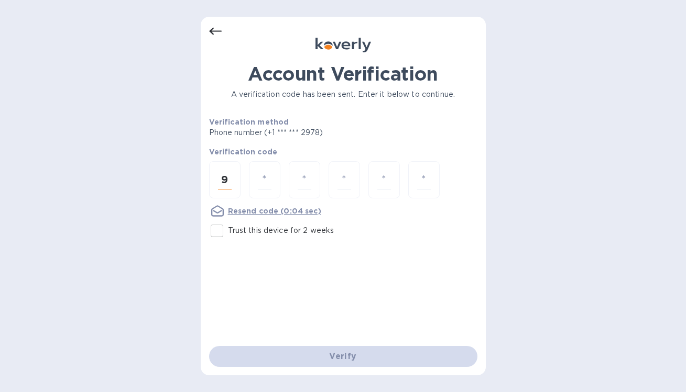  I want to click on p: Trust this device for 2 weeks, so click(281, 230).